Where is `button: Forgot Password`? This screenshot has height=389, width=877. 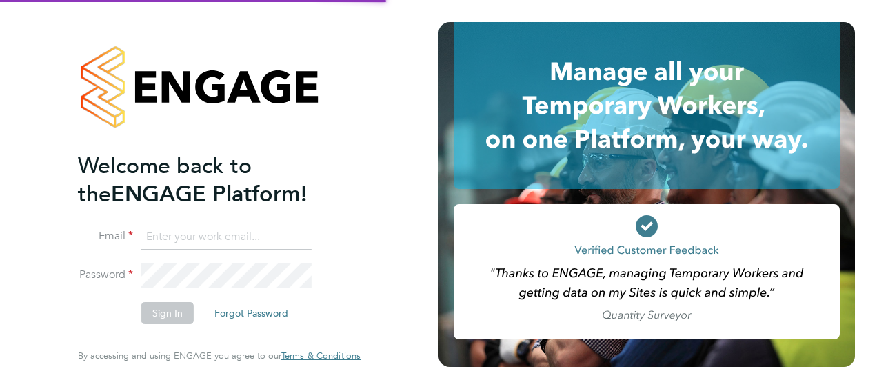 button: Forgot Password is located at coordinates (251, 313).